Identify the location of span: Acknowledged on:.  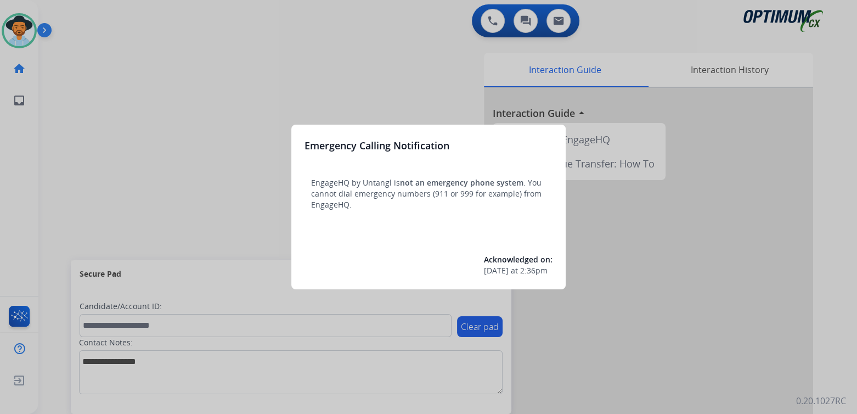
(518, 259).